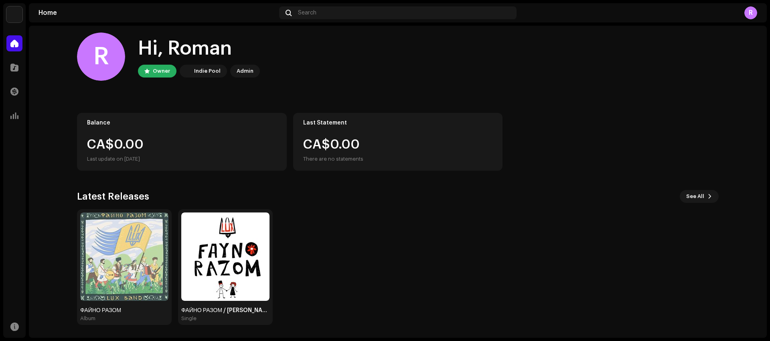 The image size is (770, 341). I want to click on div: Single, so click(189, 318).